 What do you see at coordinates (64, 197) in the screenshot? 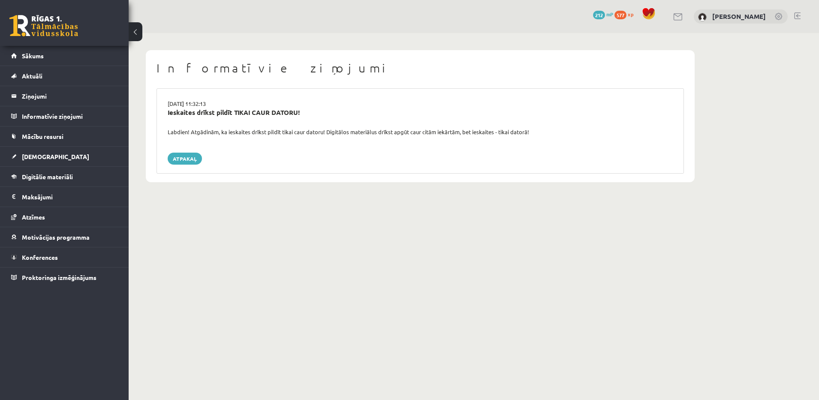
I see `a: Maksājumi` at bounding box center [64, 197].